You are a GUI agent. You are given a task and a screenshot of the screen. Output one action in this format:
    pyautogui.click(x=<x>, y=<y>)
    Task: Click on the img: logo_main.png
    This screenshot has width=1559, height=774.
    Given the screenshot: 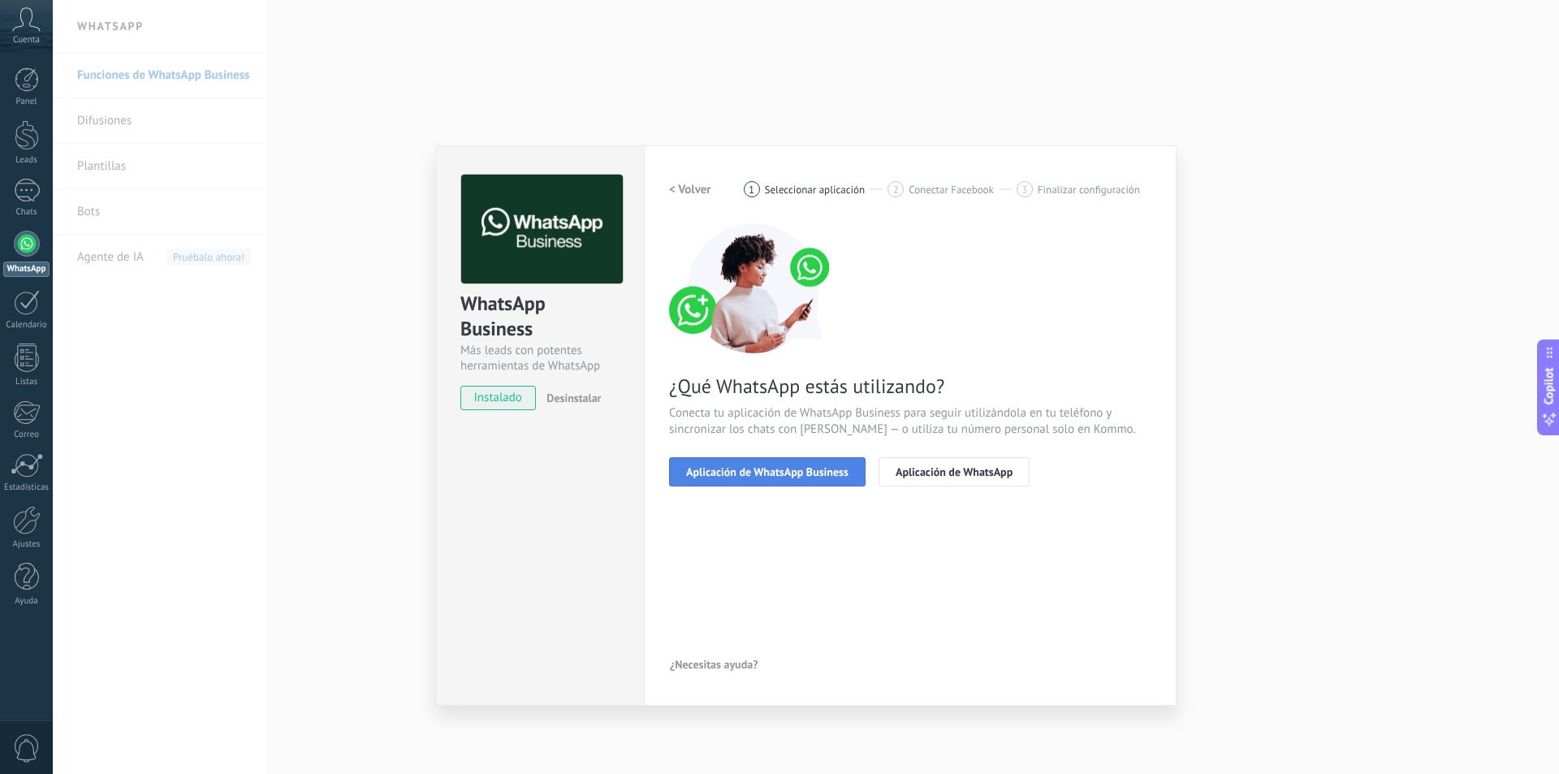 What is the action you would take?
    pyautogui.click(x=541, y=229)
    